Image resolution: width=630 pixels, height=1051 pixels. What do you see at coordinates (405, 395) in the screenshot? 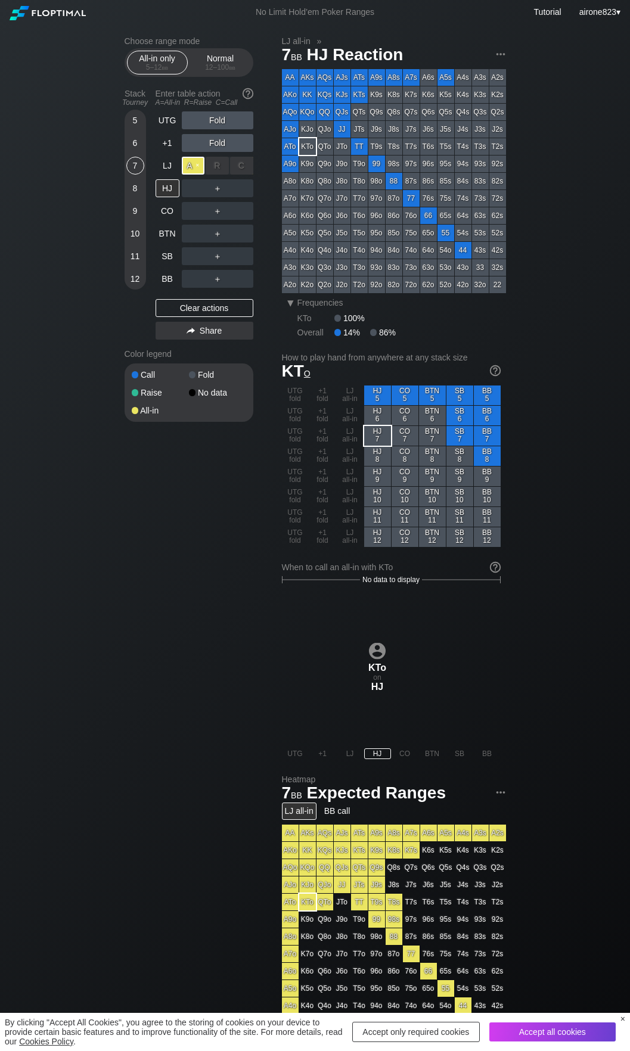
I see `div: CO 5` at bounding box center [405, 395].